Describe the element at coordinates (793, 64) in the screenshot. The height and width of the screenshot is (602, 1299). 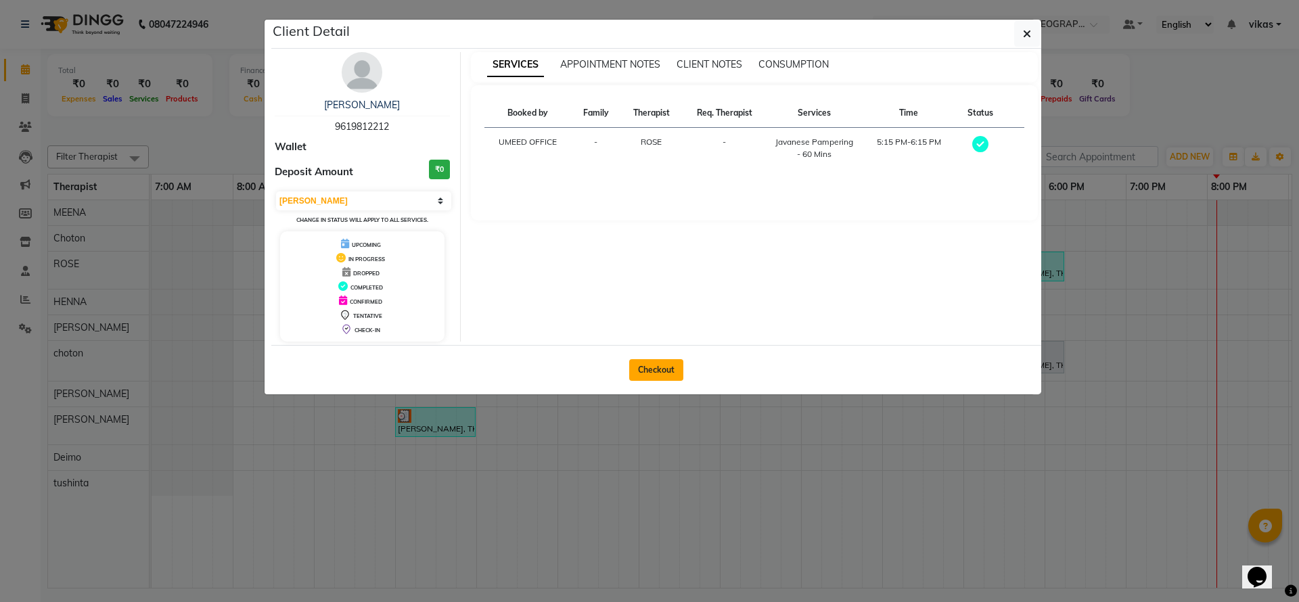
I see `span: CONSUMPTION` at that location.